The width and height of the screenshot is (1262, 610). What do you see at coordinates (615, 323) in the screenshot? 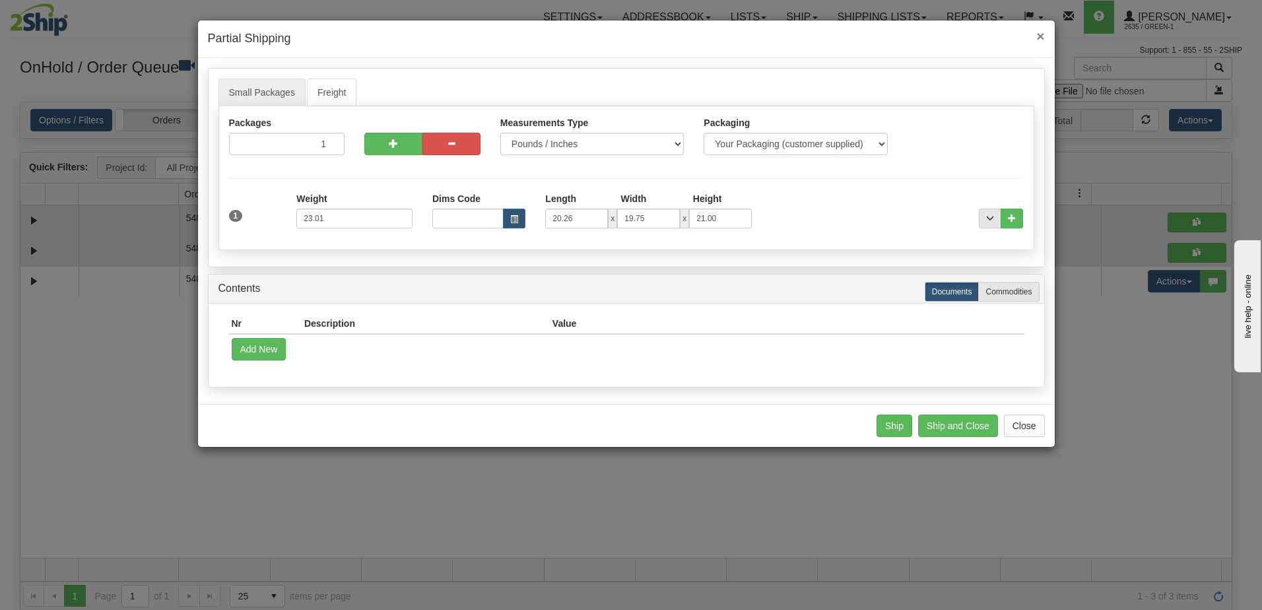
I see `th: Value` at bounding box center [615, 323].